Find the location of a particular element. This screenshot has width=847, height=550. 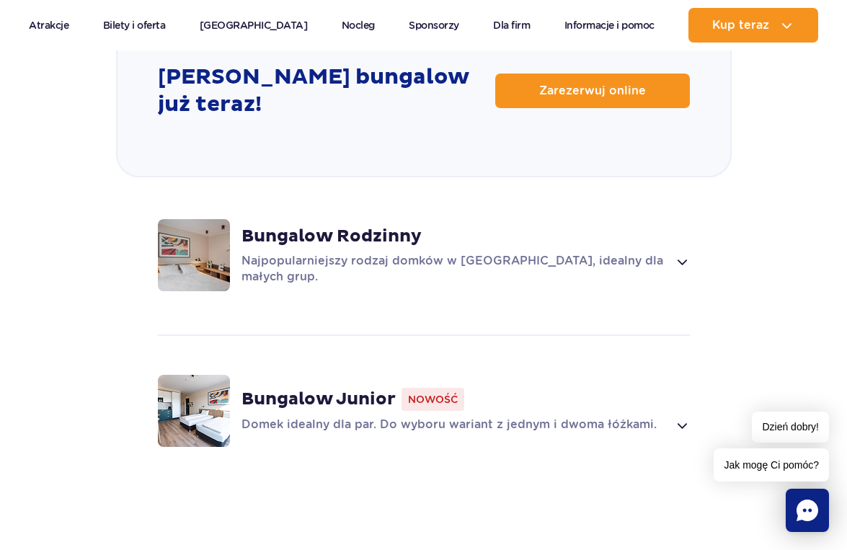

a: Informacje i pomoc is located at coordinates (609, 25).